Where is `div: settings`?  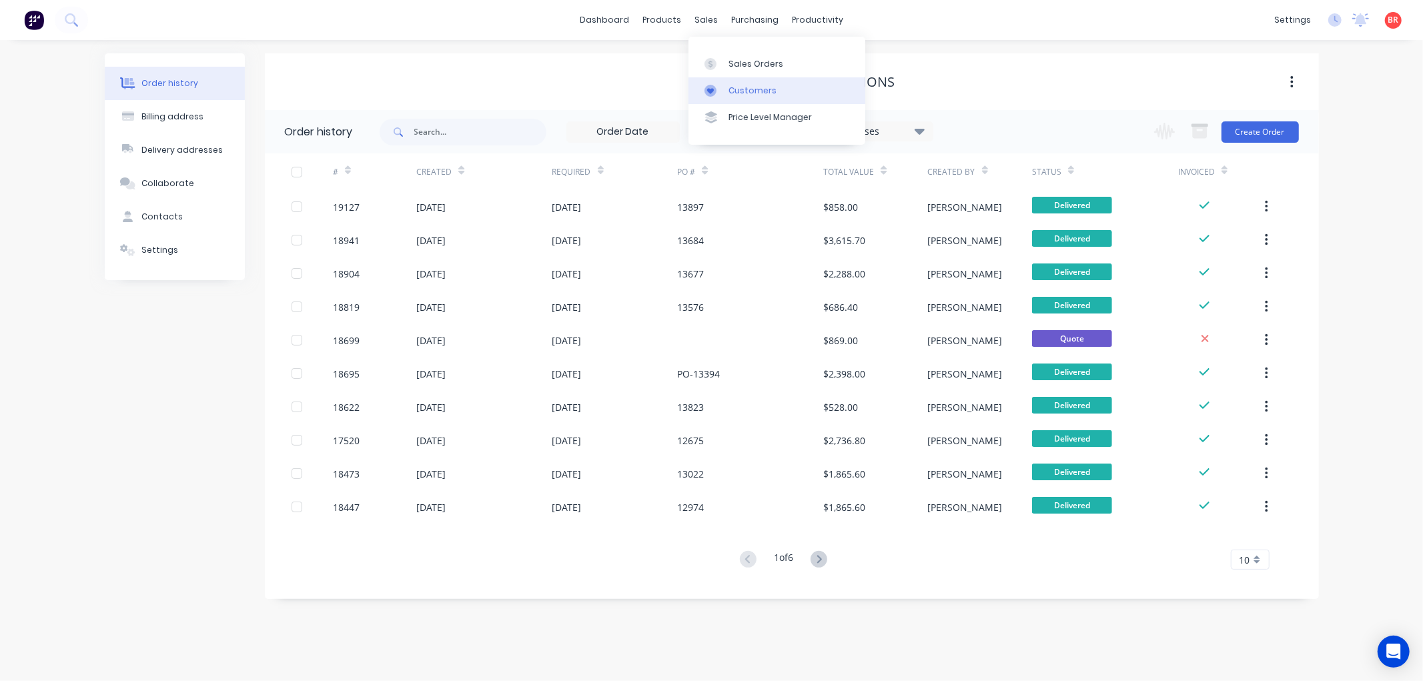 div: settings is located at coordinates (1292, 20).